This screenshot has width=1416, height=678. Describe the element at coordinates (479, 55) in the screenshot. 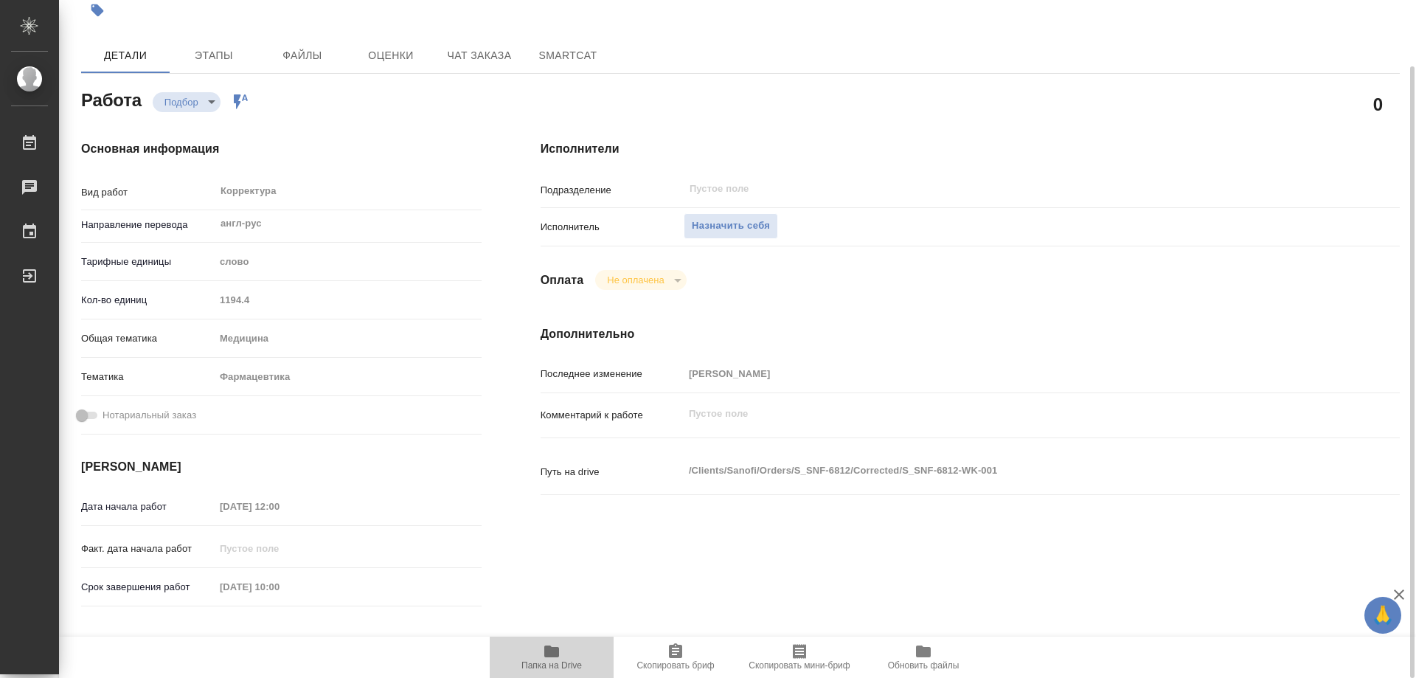

I see `span: Чат заказа` at that location.